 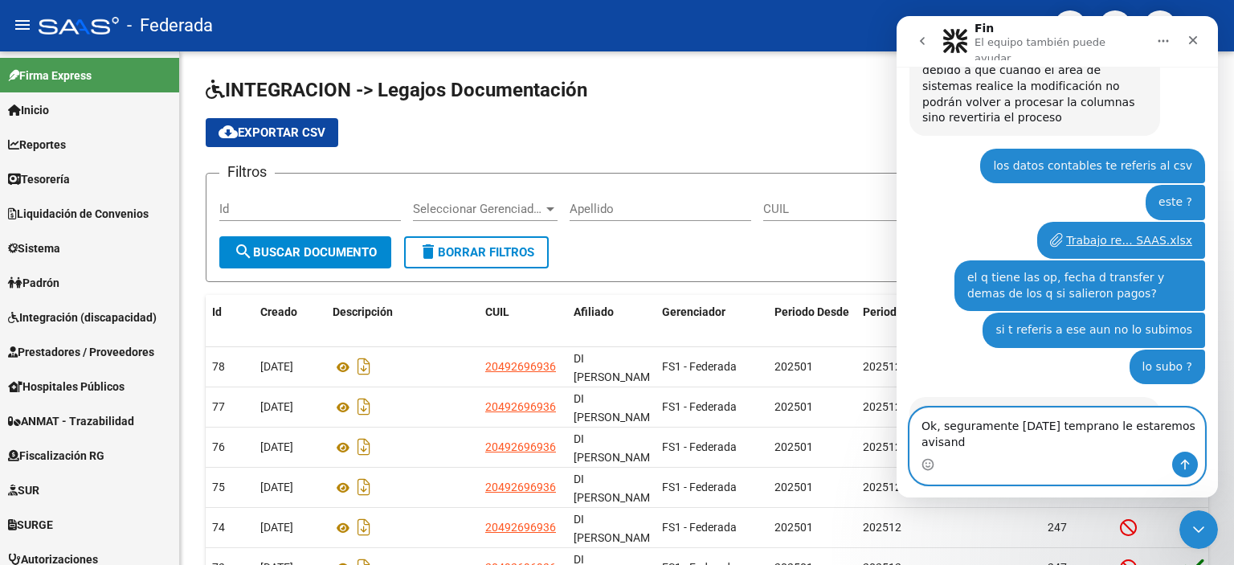 What do you see at coordinates (31, 448) in the screenshot?
I see `button: Selector de emoji` at bounding box center [31, 448].